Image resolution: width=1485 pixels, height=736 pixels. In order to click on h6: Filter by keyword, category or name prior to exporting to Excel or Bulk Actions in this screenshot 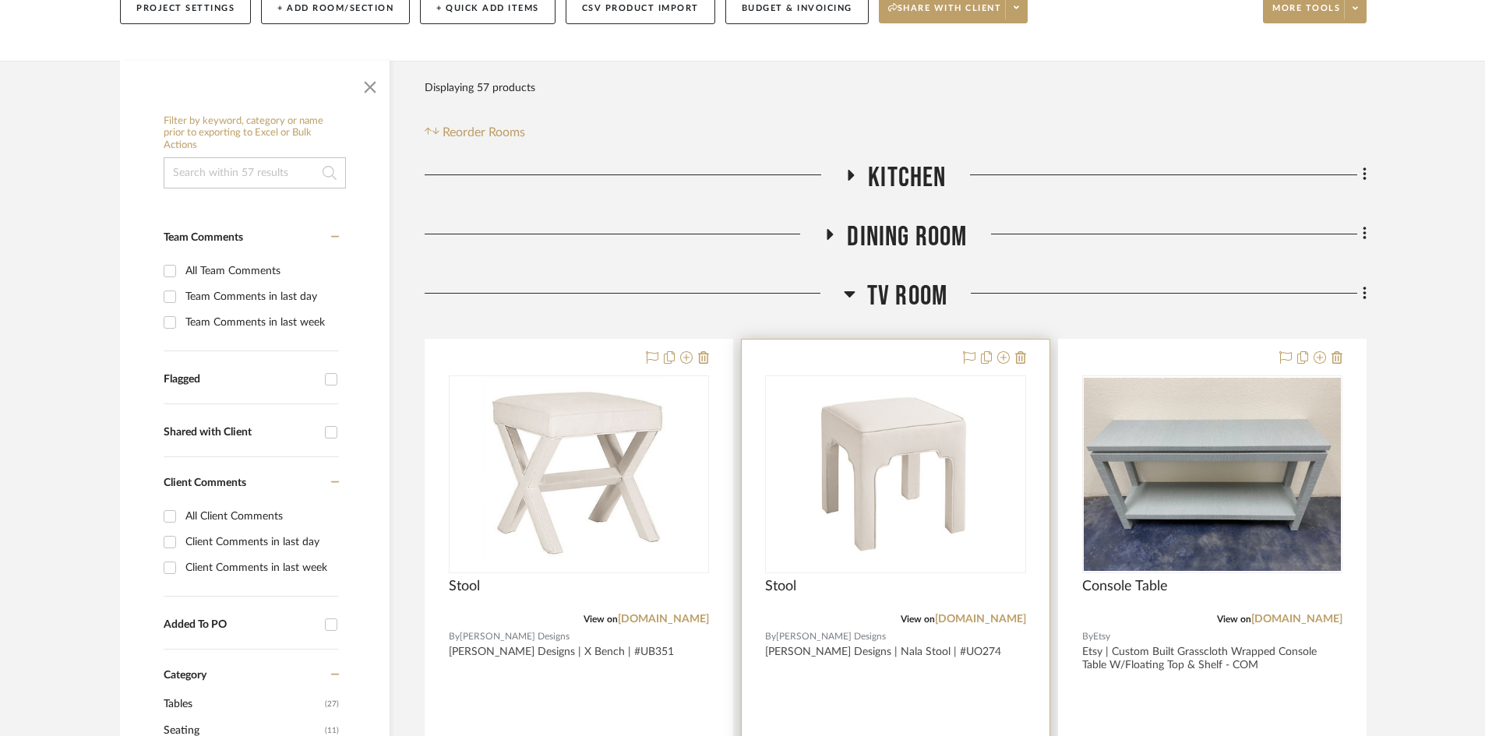, I will do `click(255, 133)`.